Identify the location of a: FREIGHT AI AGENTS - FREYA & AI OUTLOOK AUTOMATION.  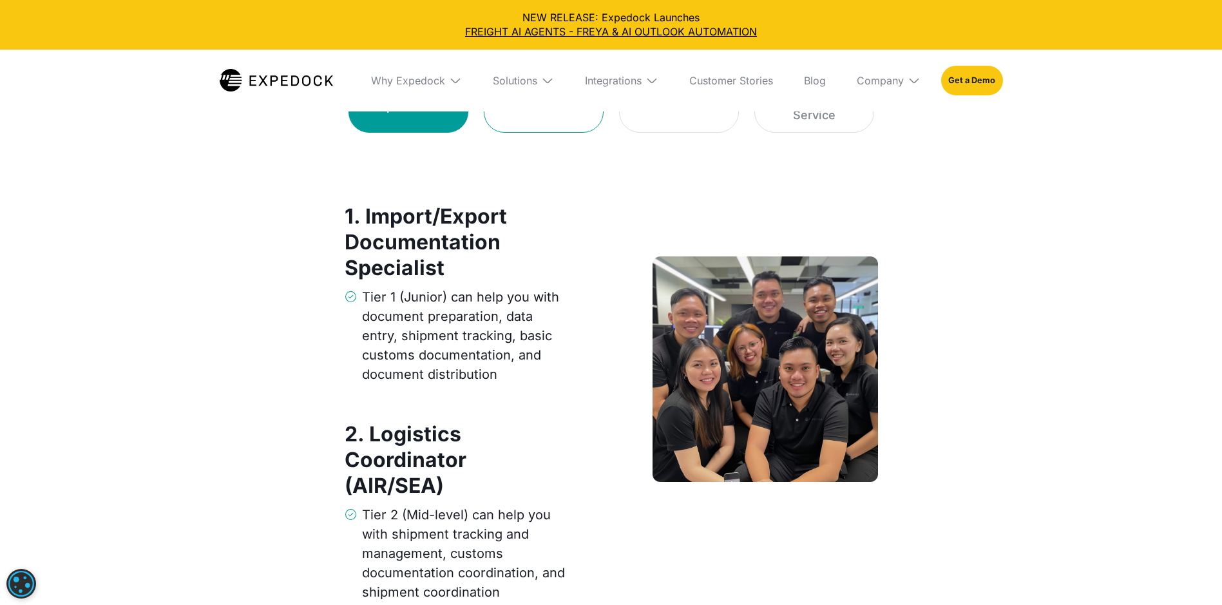
(611, 32).